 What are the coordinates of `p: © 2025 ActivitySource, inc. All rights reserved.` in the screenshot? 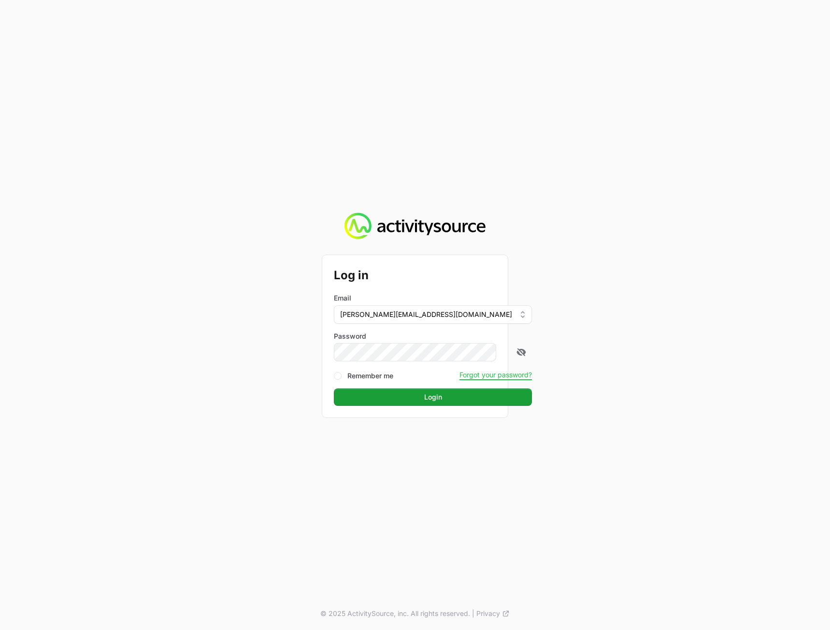 It's located at (395, 613).